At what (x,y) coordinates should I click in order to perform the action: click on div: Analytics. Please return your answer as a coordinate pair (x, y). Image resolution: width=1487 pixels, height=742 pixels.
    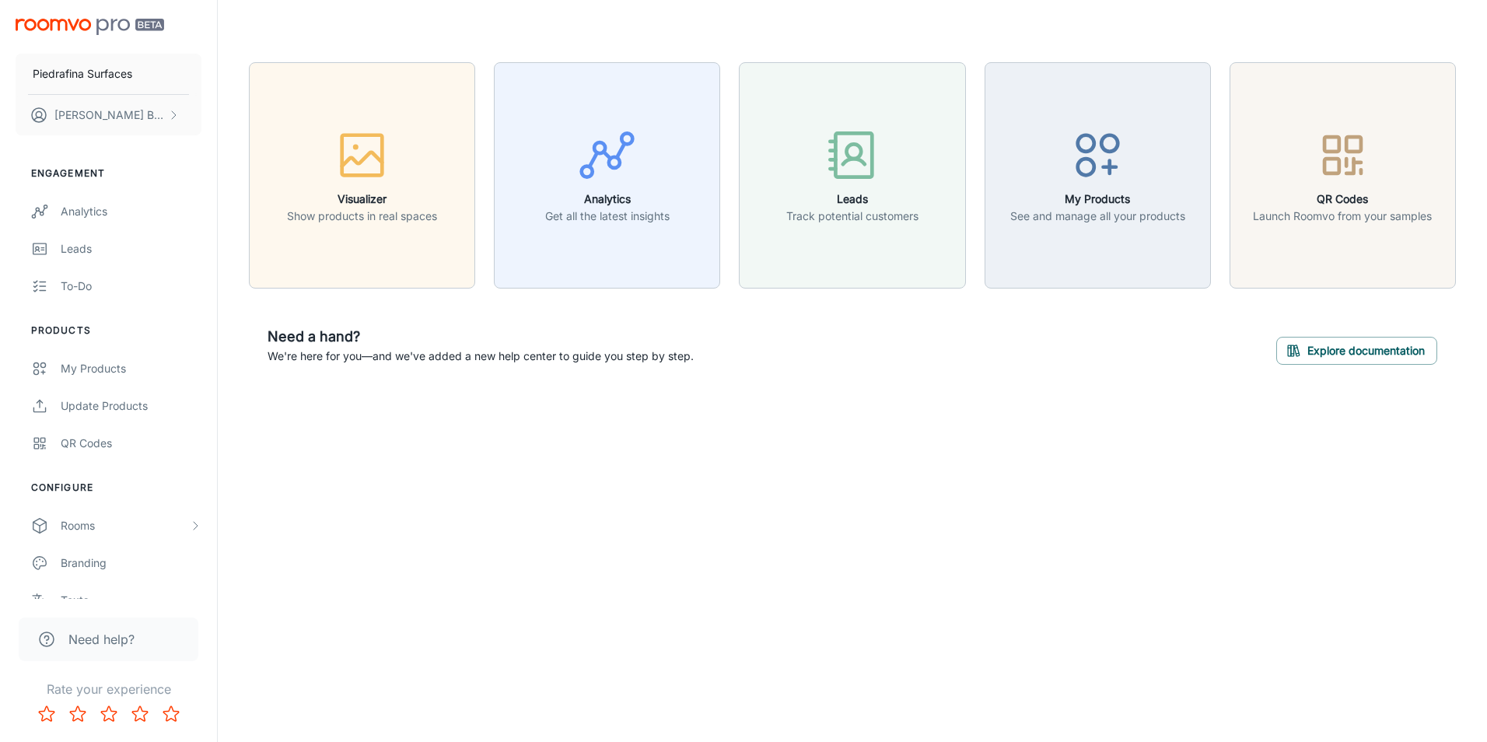
    Looking at the image, I should click on (131, 212).